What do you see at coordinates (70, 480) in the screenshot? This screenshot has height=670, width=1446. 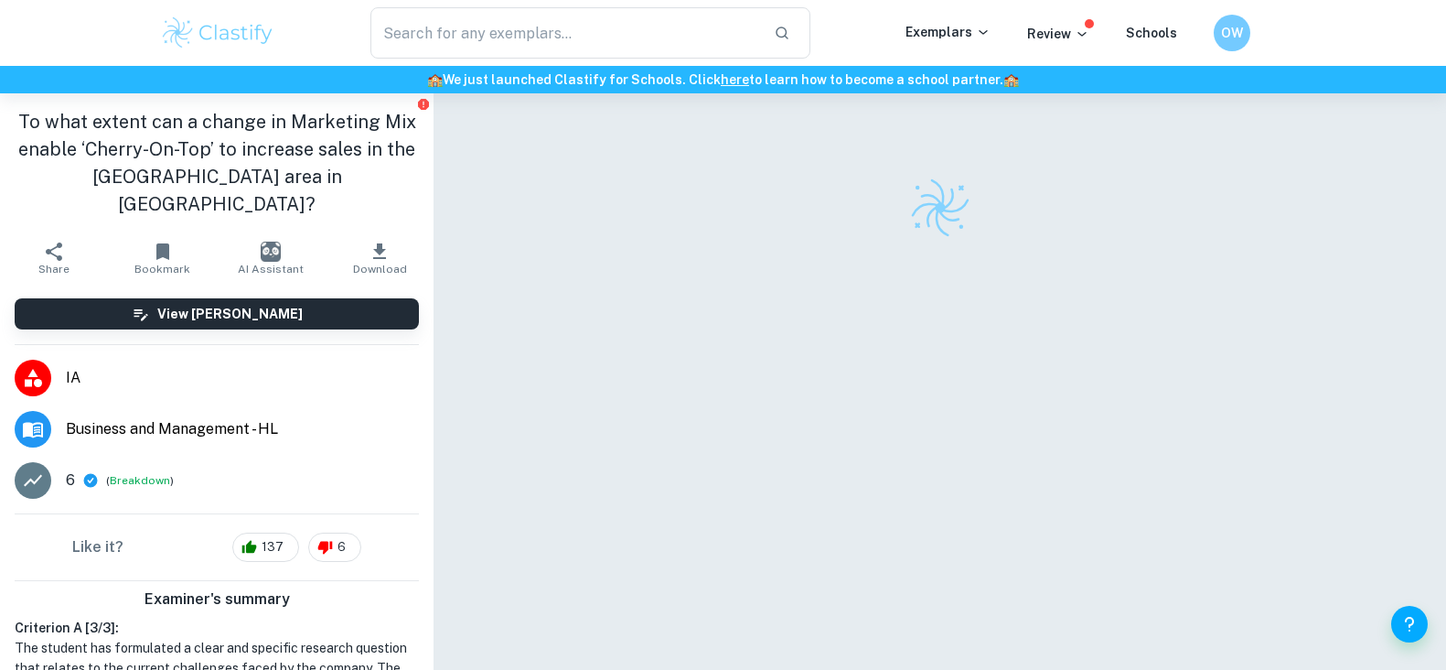 I see `p: 6` at bounding box center [70, 480].